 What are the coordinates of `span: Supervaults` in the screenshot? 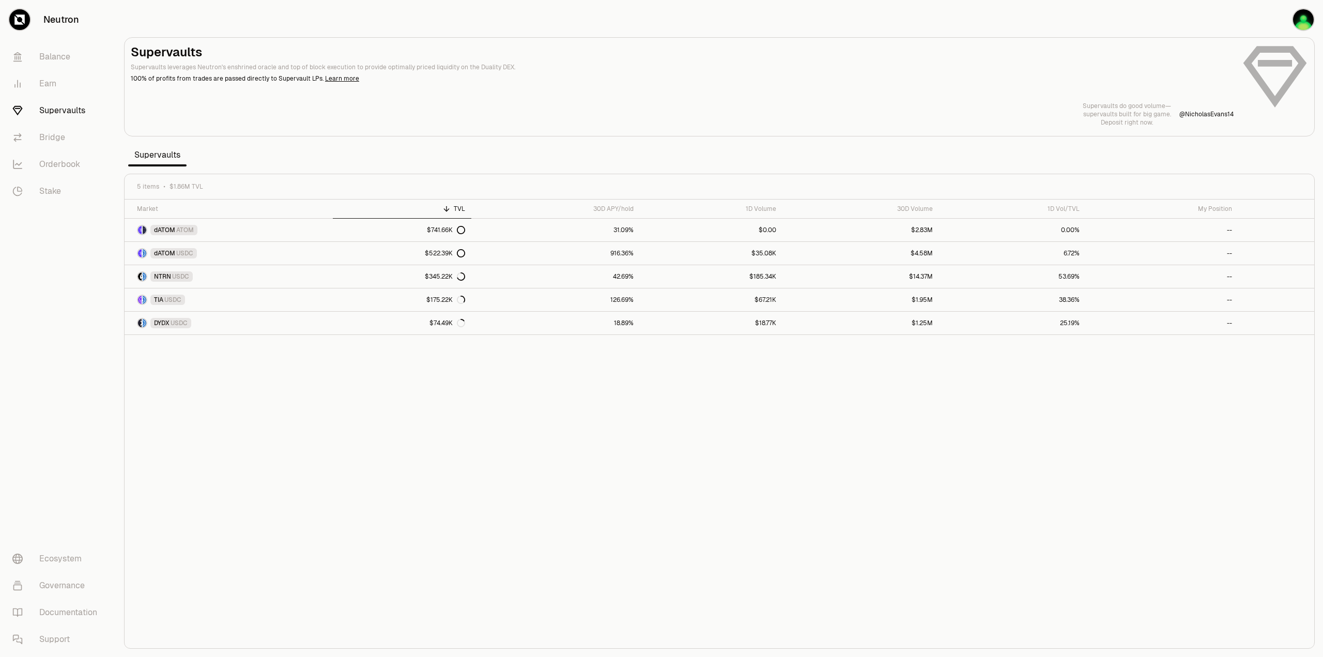 It's located at (157, 155).